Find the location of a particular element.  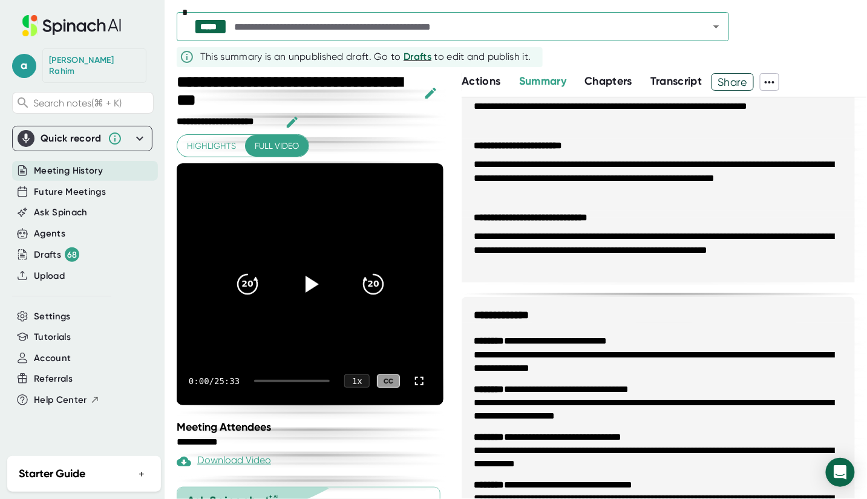

div: Download Video is located at coordinates (224, 462).